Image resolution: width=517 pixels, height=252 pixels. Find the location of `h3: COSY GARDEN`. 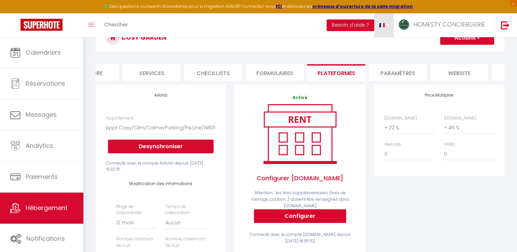

h3: COSY GARDEN is located at coordinates (300, 38).